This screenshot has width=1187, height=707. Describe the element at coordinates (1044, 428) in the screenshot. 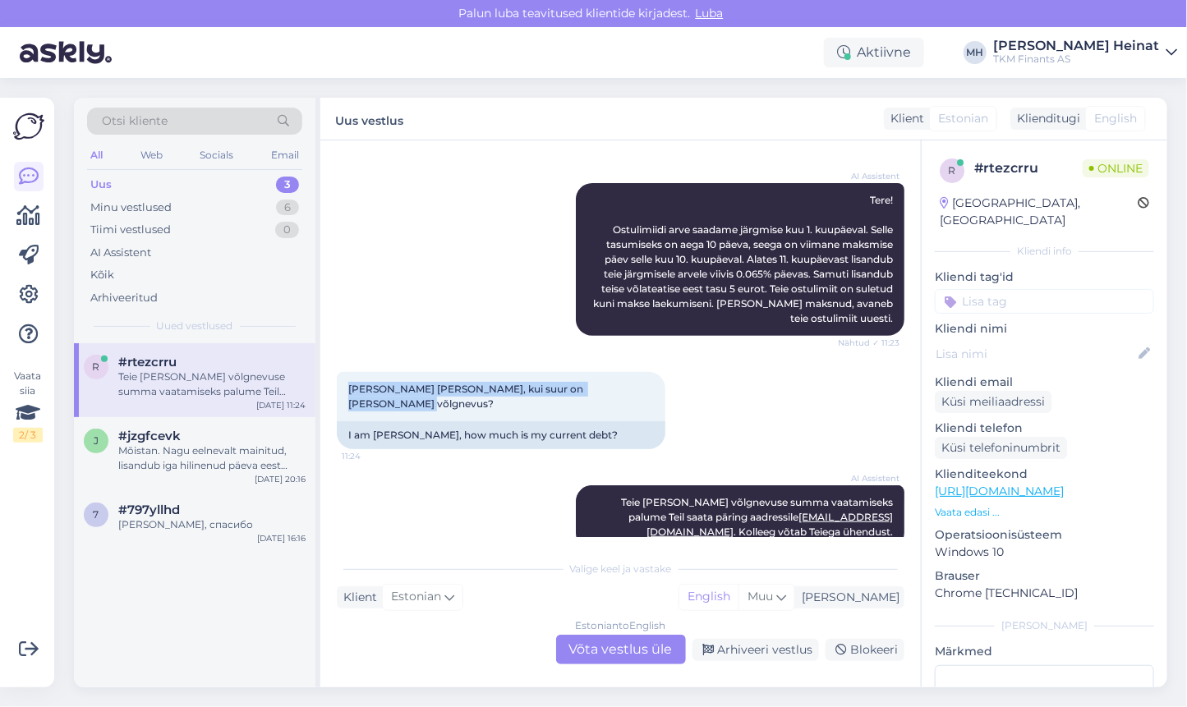

I see `p: Kliendi telefon` at that location.